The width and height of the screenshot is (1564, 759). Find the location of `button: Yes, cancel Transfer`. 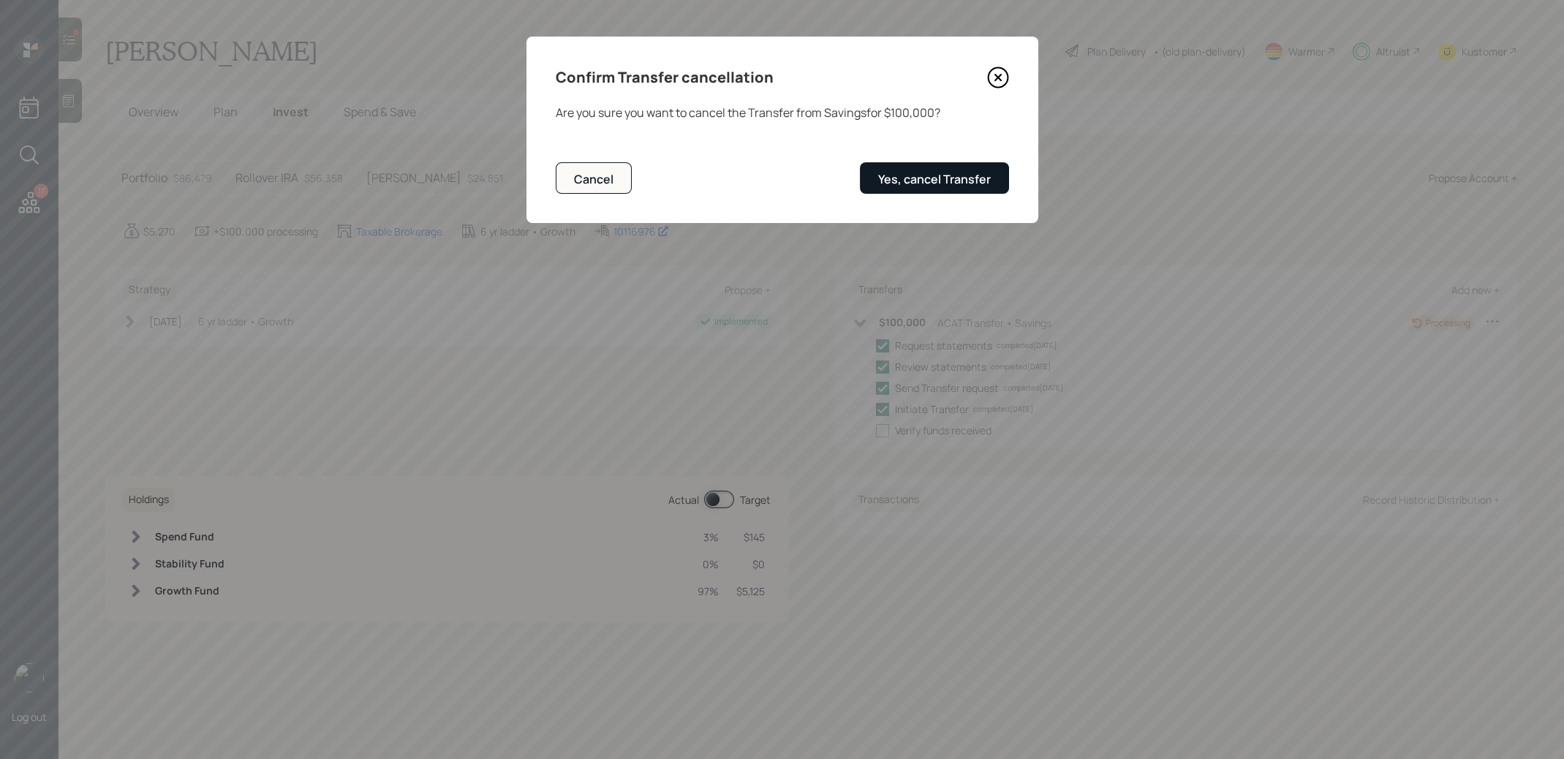

button: Yes, cancel Transfer is located at coordinates (934, 178).